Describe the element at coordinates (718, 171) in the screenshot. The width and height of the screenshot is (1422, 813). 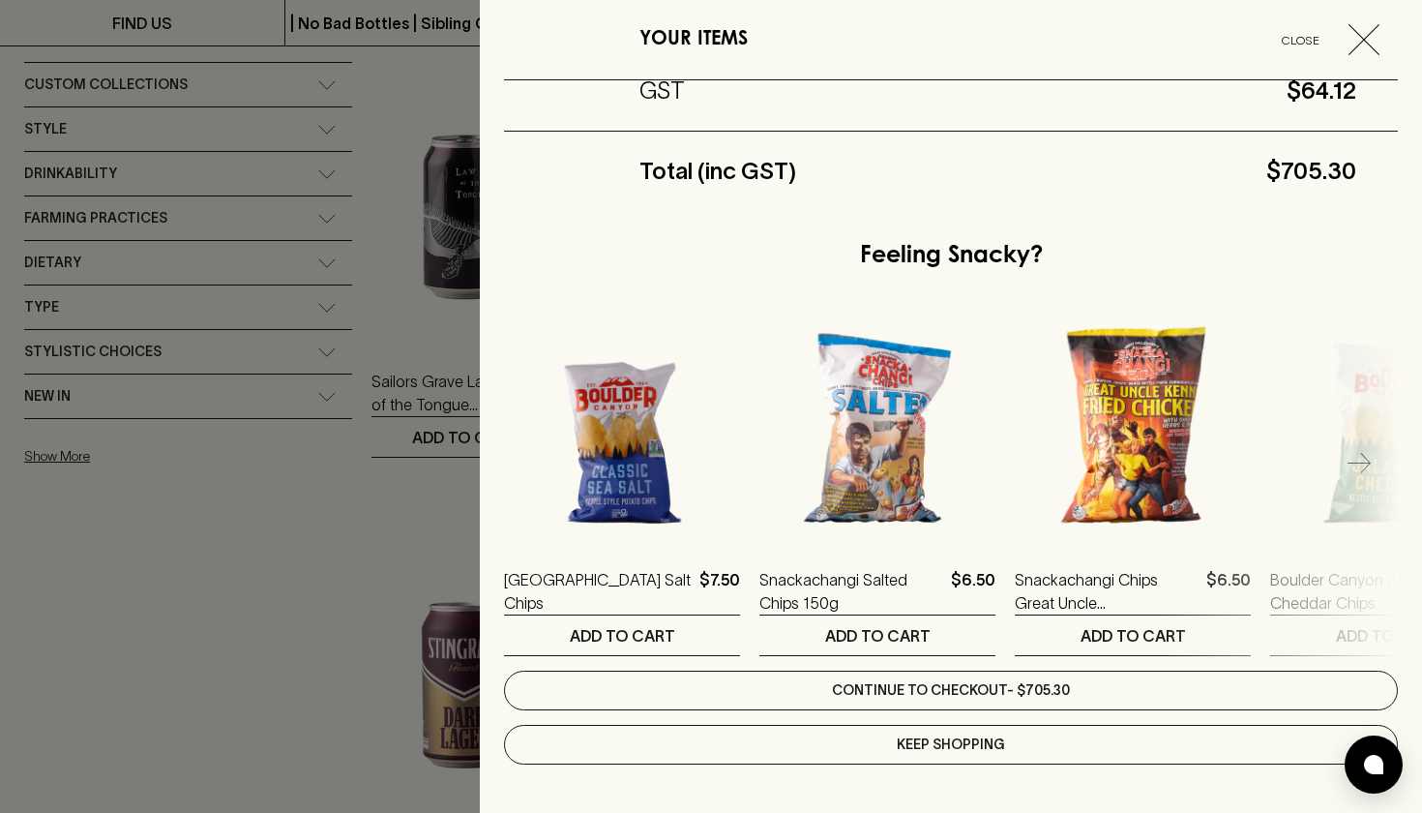
I see `h5: Total (inc GST)` at that location.